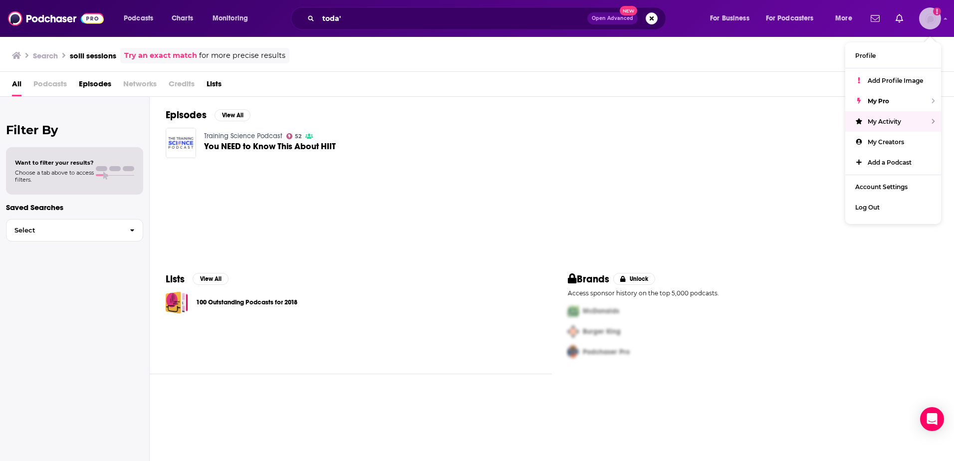  I want to click on span: McDonalds, so click(601, 311).